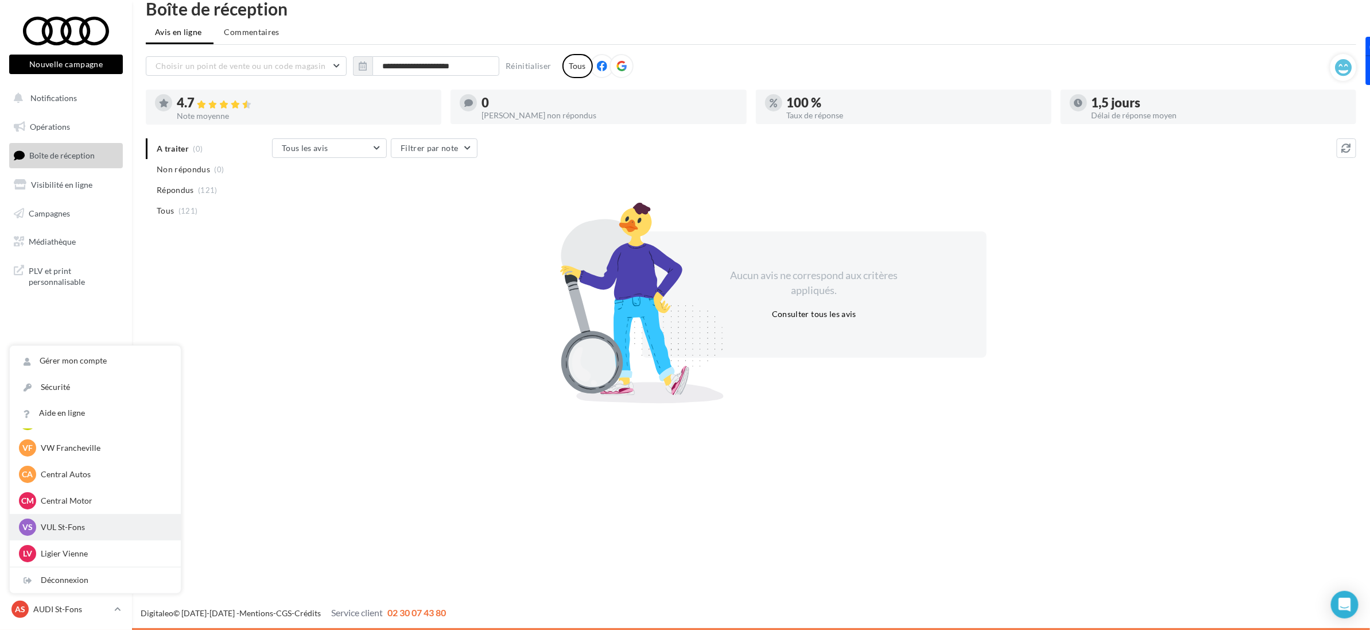  What do you see at coordinates (219, 169) in the screenshot?
I see `span: (0)` at bounding box center [219, 169].